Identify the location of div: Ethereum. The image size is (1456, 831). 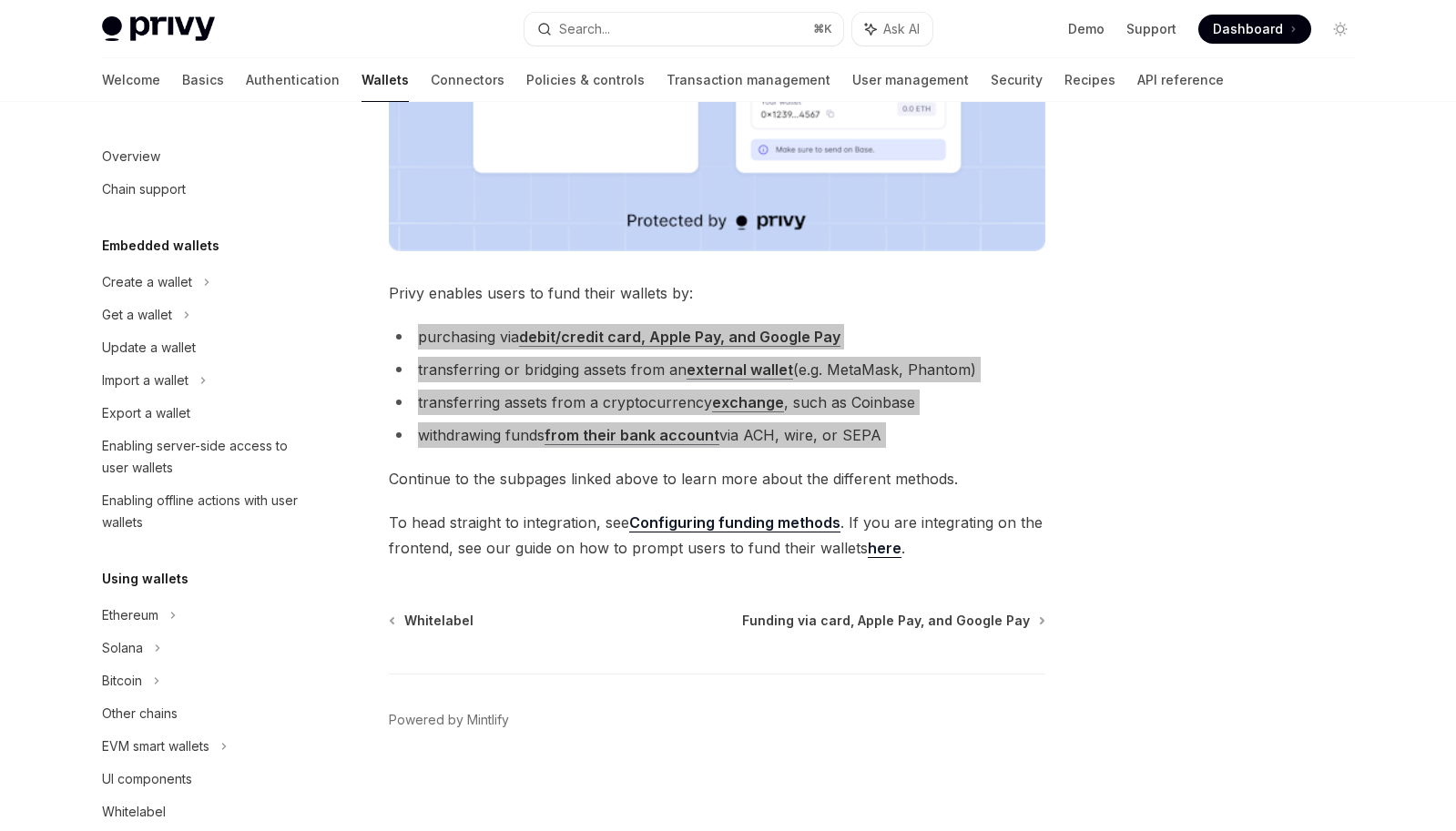
(130, 615).